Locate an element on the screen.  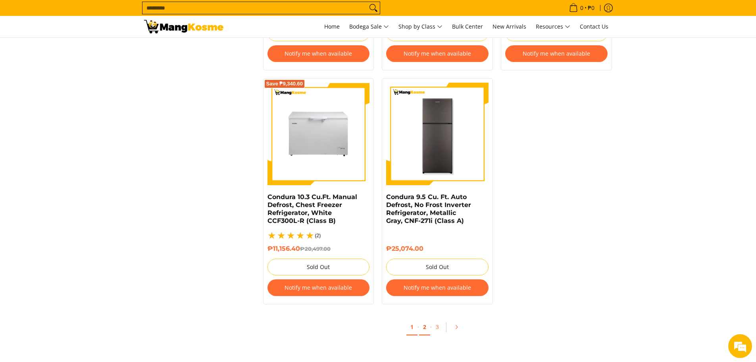
h6: ₱25,074.00 is located at coordinates (437, 249).